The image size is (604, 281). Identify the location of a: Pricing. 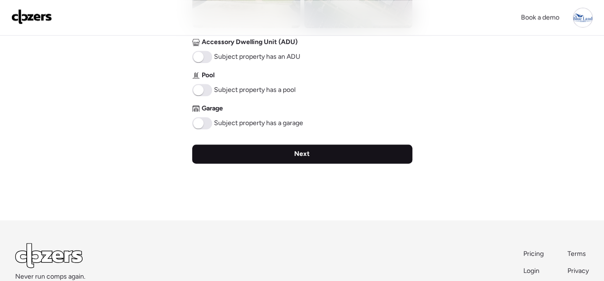
(533, 254).